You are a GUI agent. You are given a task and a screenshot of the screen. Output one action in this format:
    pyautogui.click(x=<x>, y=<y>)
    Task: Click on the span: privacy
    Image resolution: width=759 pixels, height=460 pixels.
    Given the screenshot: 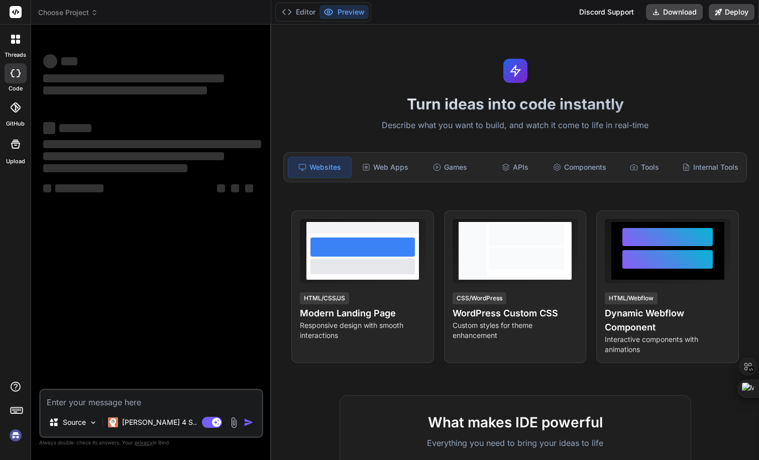 What is the action you would take?
    pyautogui.click(x=144, y=443)
    